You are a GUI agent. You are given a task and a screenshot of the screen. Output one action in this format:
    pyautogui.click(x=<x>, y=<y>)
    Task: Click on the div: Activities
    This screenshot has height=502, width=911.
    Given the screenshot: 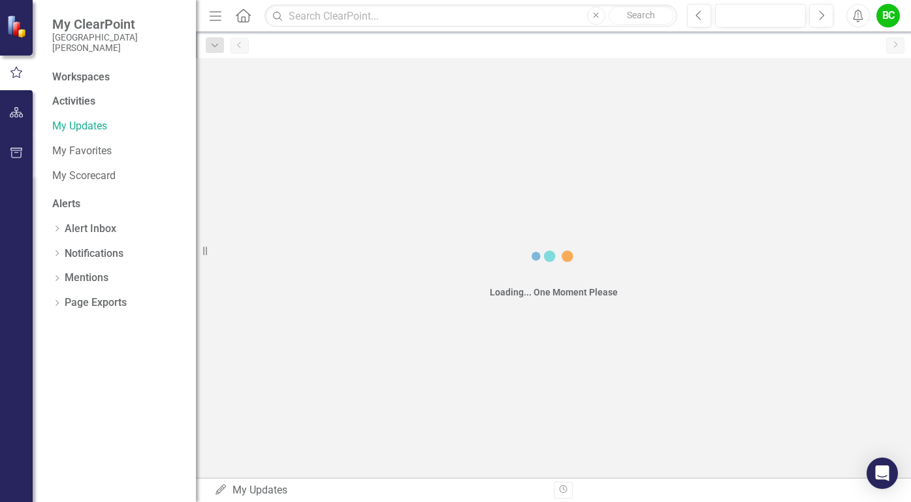 What is the action you would take?
    pyautogui.click(x=118, y=101)
    